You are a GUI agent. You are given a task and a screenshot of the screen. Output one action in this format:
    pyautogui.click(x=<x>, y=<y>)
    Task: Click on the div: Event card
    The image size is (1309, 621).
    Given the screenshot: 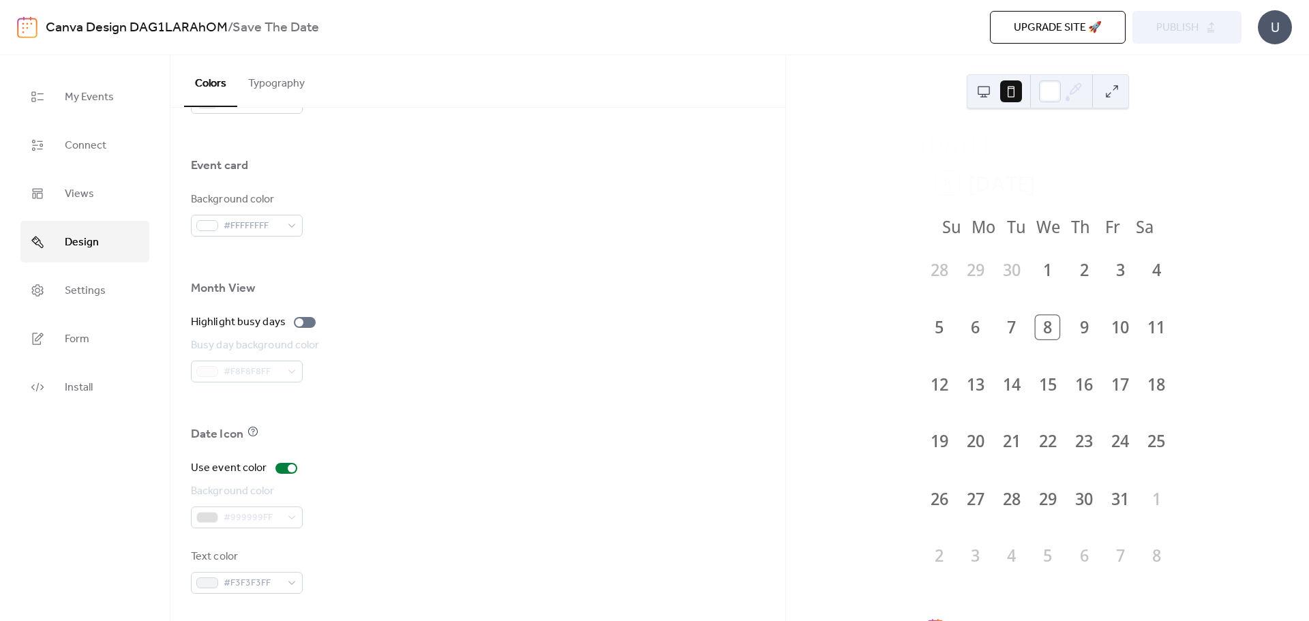 What is the action you would take?
    pyautogui.click(x=219, y=166)
    